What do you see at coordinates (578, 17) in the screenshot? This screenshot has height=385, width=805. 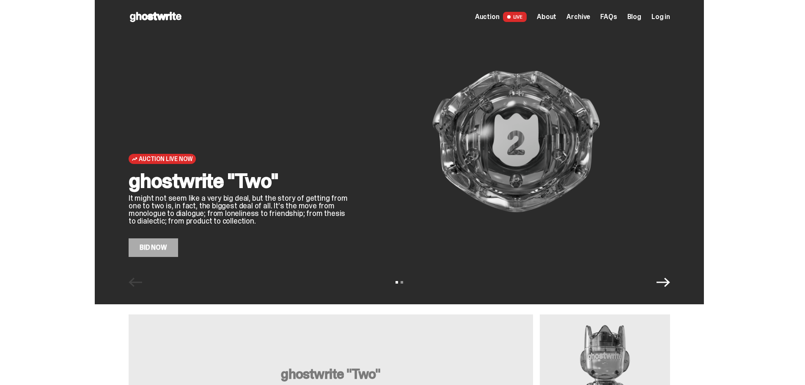 I see `a: Archive` at bounding box center [578, 17].